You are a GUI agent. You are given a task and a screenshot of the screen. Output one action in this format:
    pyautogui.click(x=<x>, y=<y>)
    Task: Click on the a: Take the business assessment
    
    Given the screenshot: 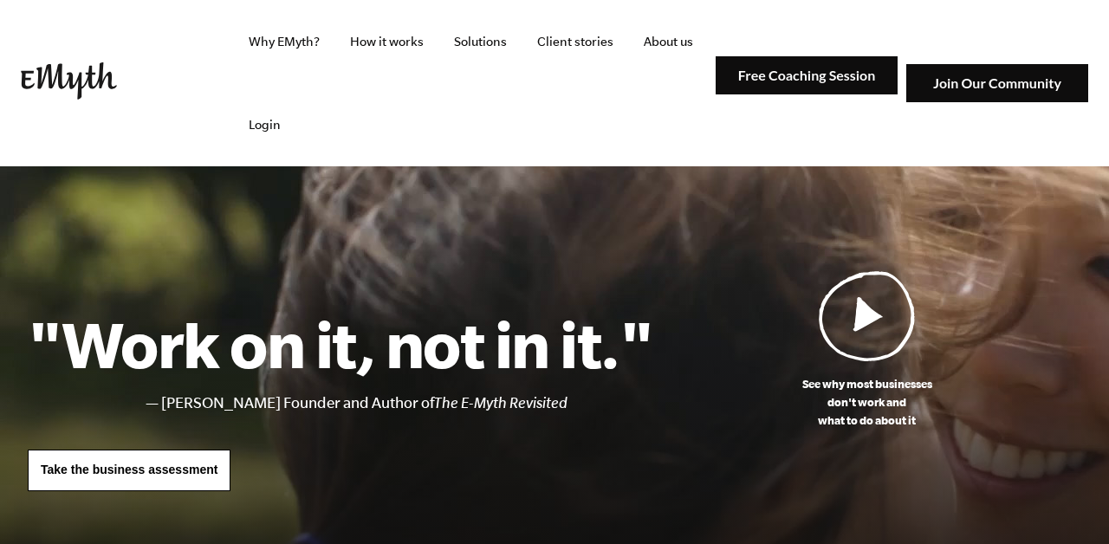 What is the action you would take?
    pyautogui.click(x=129, y=470)
    